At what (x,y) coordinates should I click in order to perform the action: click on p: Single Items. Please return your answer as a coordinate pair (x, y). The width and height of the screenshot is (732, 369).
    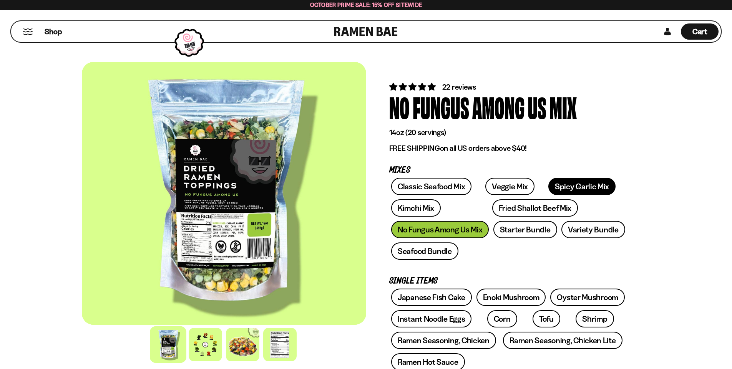
    Looking at the image, I should click on (508, 281).